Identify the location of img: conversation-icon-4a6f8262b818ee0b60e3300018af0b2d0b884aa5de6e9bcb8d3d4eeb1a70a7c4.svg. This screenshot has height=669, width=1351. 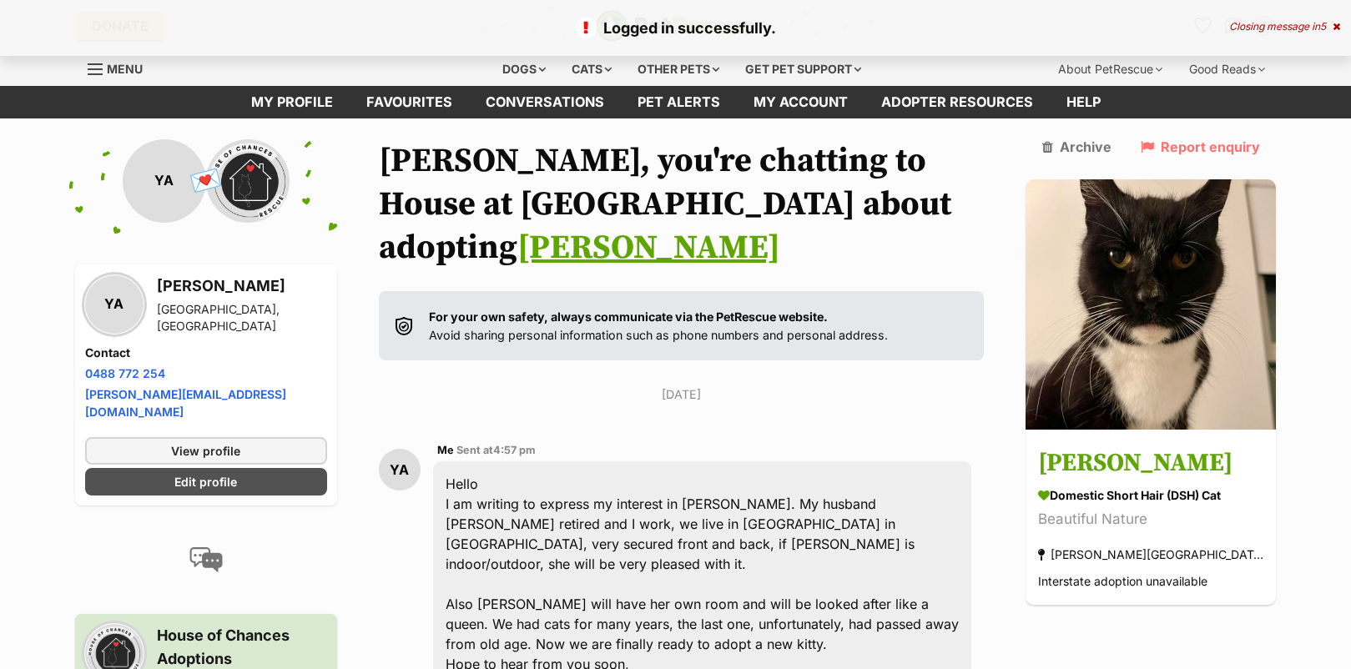
(206, 560).